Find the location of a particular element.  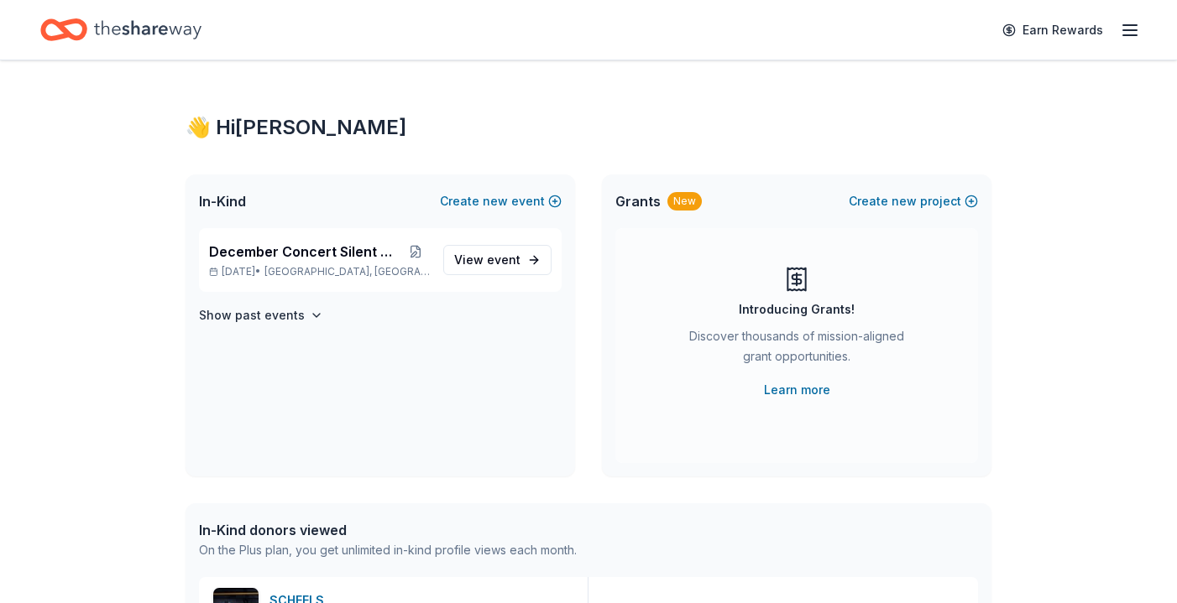

button: Createnewproject is located at coordinates (913, 201).